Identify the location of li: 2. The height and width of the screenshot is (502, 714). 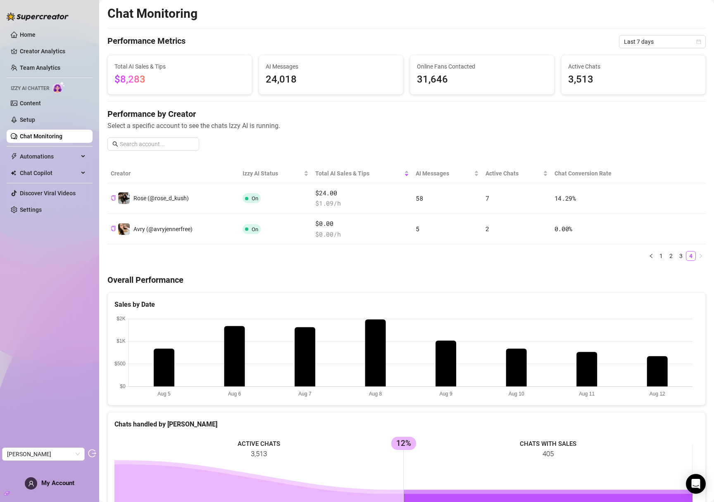
(671, 256).